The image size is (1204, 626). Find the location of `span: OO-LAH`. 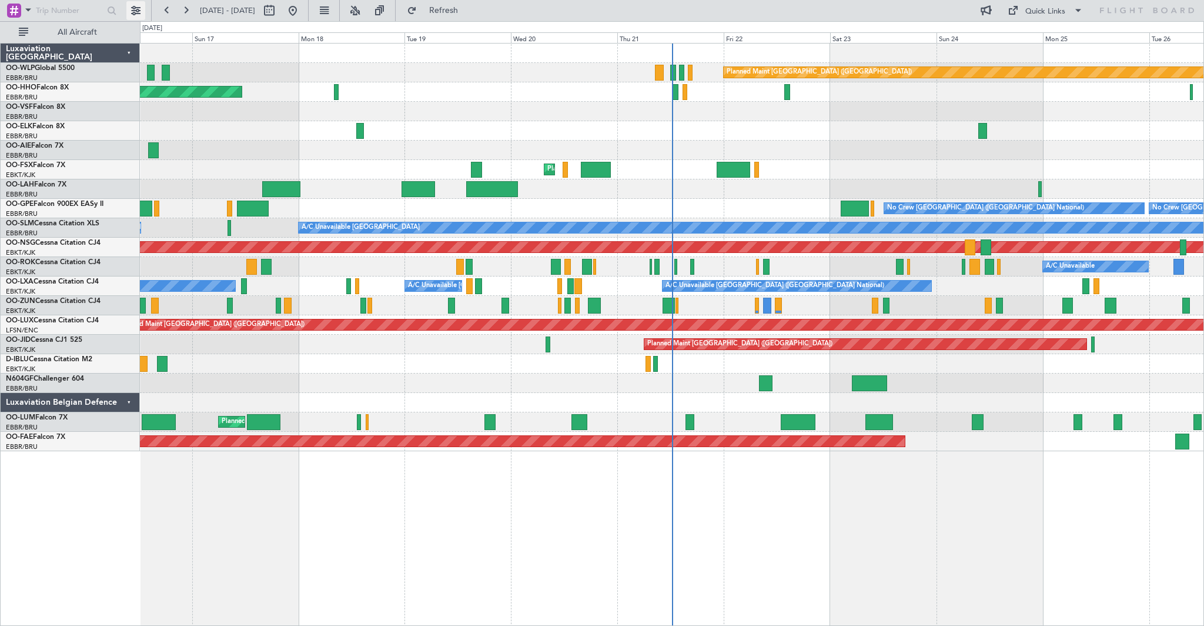

span: OO-LAH is located at coordinates (20, 185).